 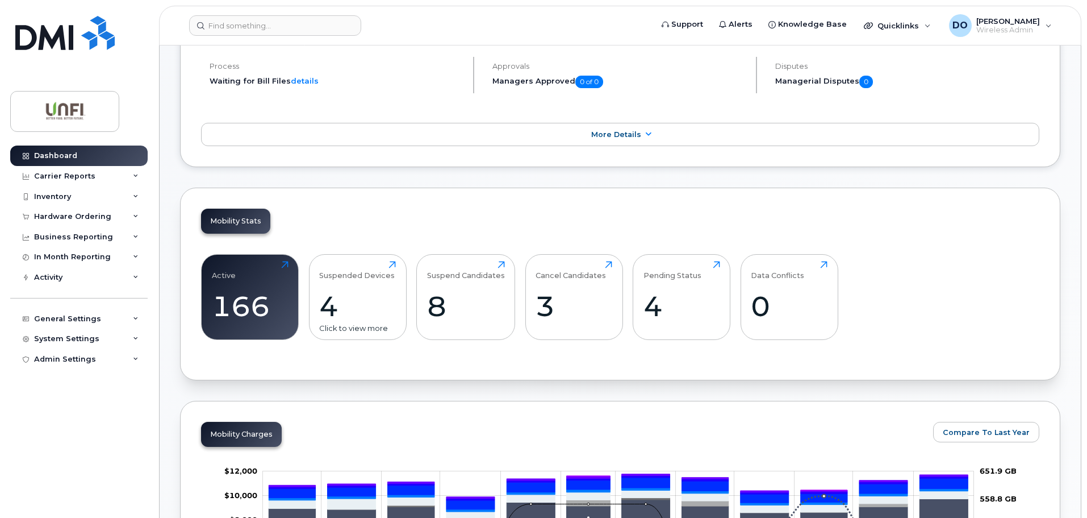 I want to click on a: Active166, so click(x=250, y=297).